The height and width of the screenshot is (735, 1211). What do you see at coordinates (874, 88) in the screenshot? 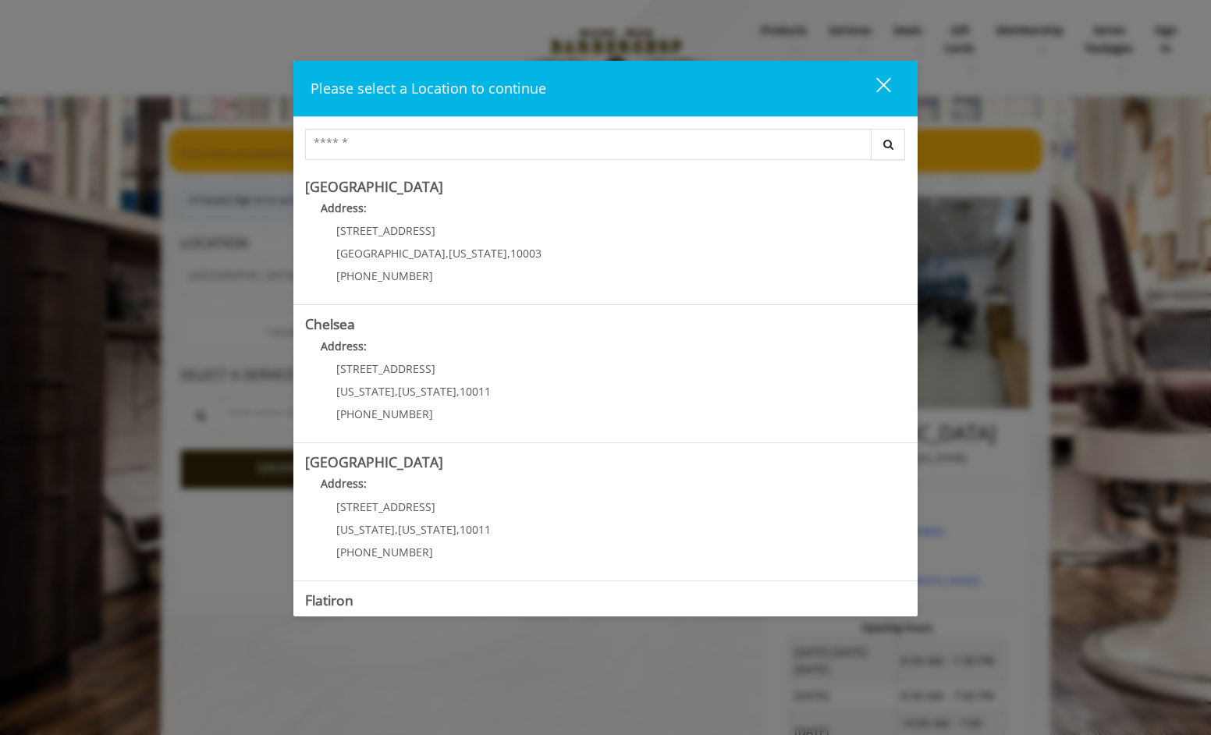
I see `div: close dialog` at bounding box center [874, 88].